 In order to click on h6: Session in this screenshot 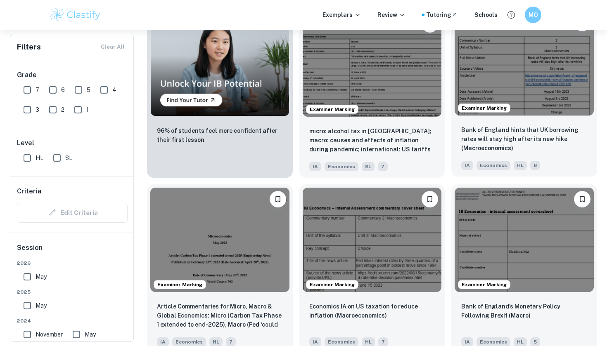, I will do `click(72, 251)`.